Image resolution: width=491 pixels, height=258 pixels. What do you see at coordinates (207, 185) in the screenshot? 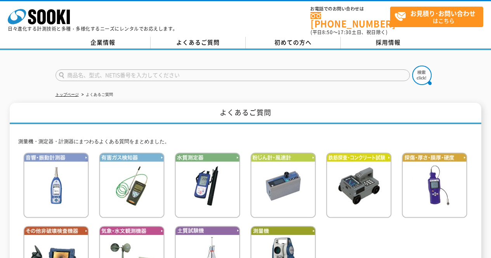
I see `img: 水質測定器` at bounding box center [207, 185].